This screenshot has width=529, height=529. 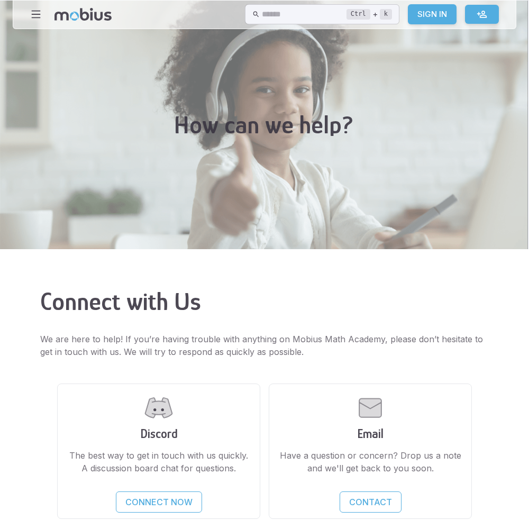 I want to click on p: Have a question or concern? Drop us a note and we'll get back to you soon., so click(x=370, y=462).